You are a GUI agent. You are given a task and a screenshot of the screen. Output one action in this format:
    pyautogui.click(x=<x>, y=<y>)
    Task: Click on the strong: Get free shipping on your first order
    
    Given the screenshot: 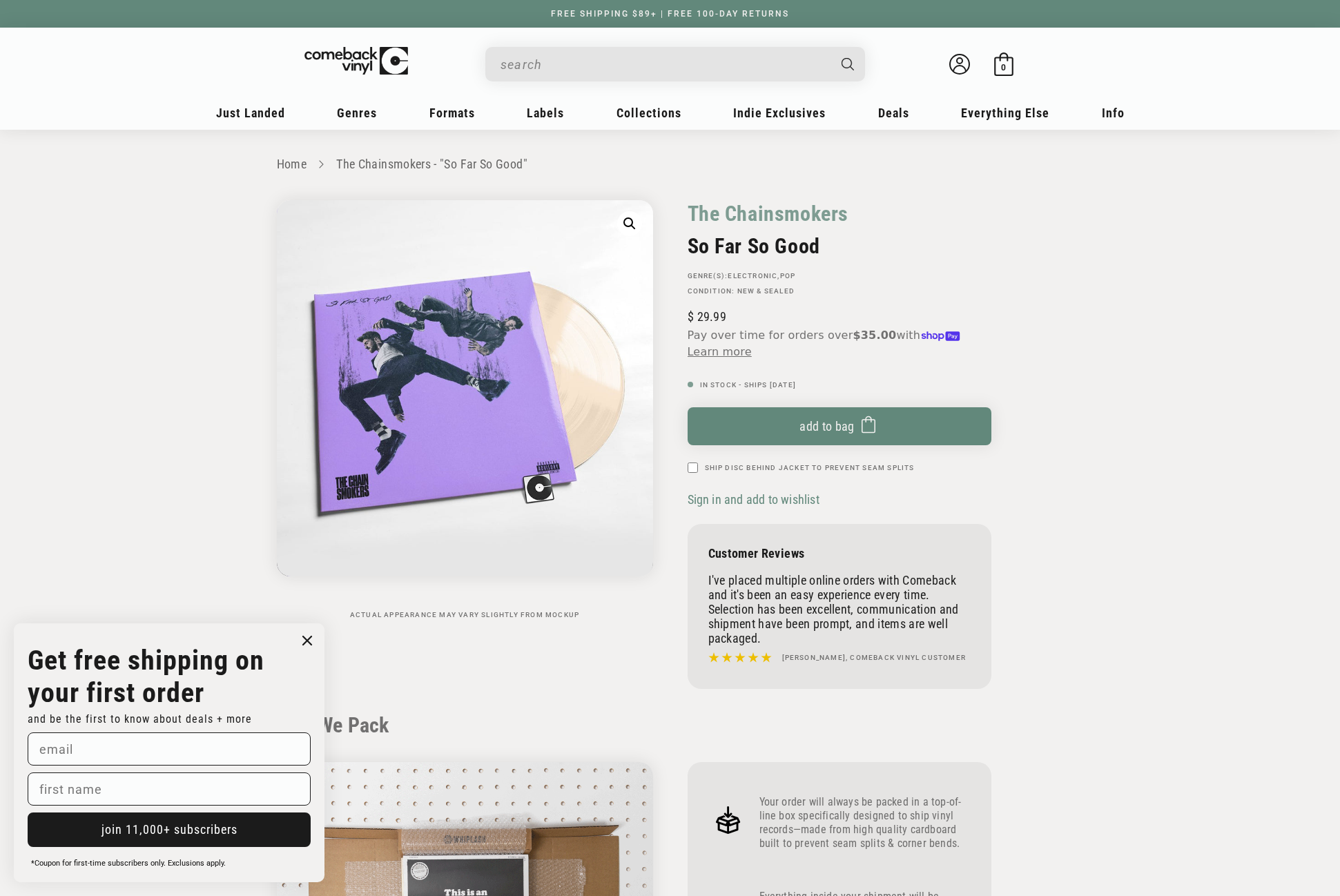 What is the action you would take?
    pyautogui.click(x=145, y=676)
    